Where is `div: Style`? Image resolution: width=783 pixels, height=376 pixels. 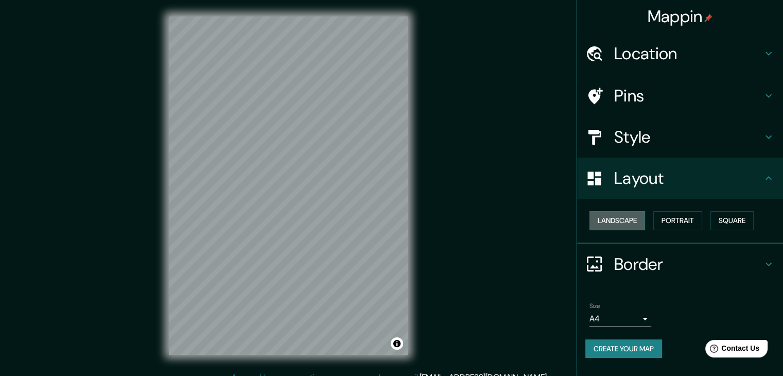
div: Style is located at coordinates (680, 137).